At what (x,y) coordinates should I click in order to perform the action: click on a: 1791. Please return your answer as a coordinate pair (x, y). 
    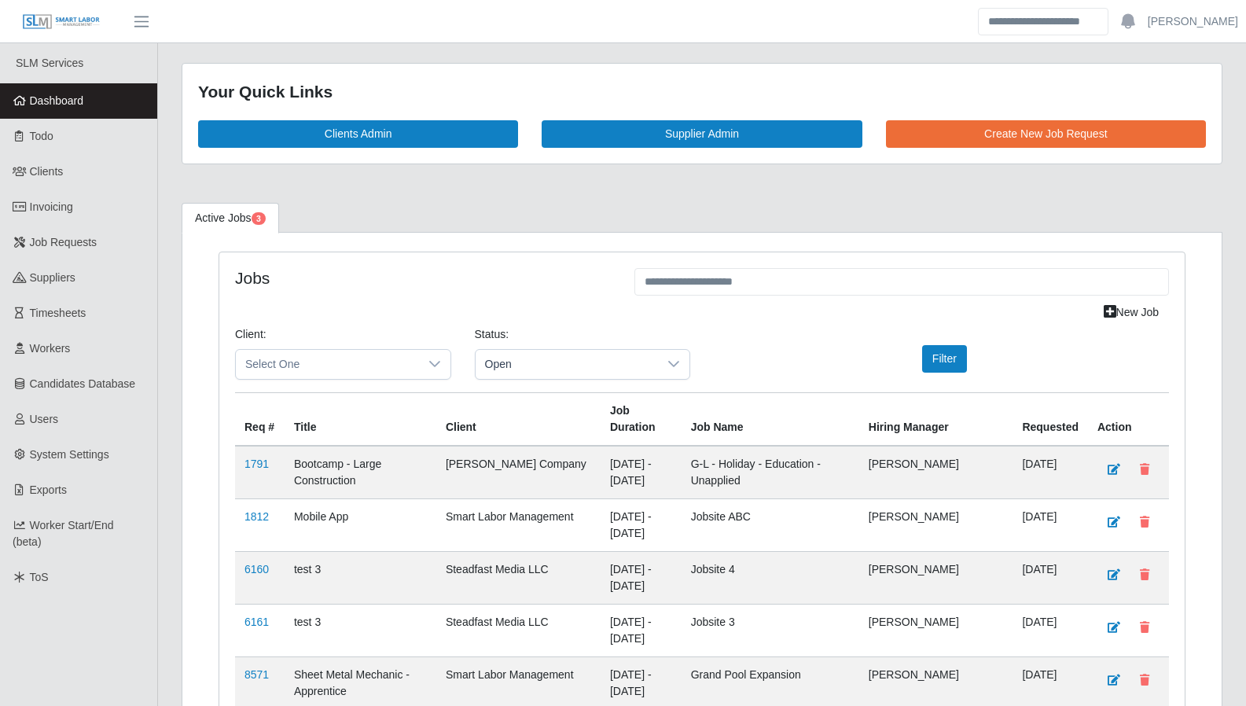
    Looking at the image, I should click on (256, 464).